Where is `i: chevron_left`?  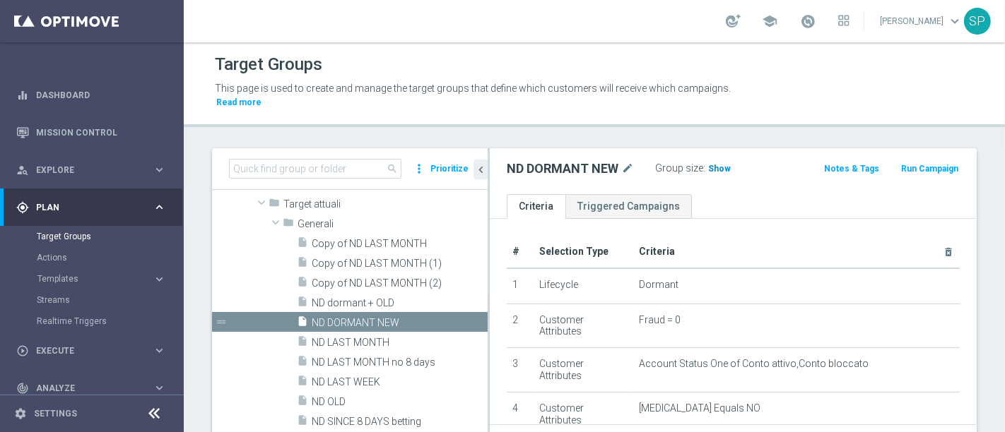 i: chevron_left is located at coordinates (480, 170).